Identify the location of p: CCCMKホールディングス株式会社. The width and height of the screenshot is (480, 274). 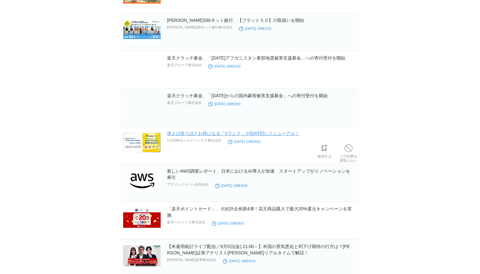
(194, 141).